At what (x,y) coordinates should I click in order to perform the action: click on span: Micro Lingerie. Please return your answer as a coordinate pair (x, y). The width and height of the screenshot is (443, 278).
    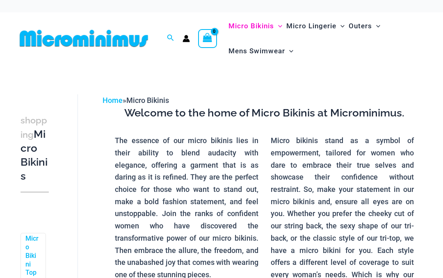
    Looking at the image, I should click on (311, 26).